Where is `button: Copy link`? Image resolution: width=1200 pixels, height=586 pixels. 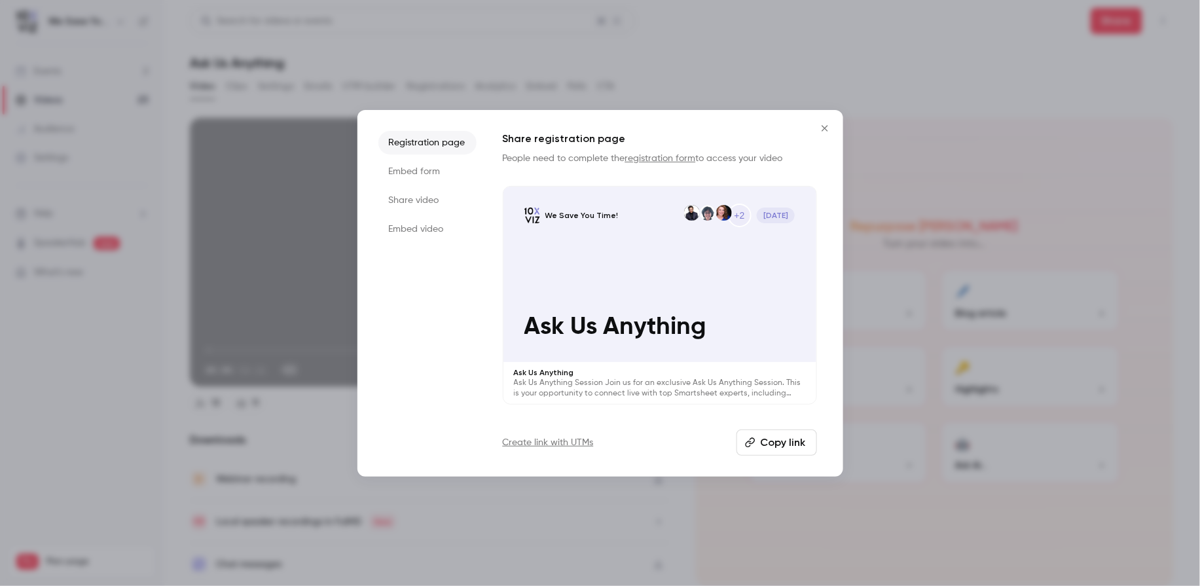
button: Copy link is located at coordinates (776, 442).